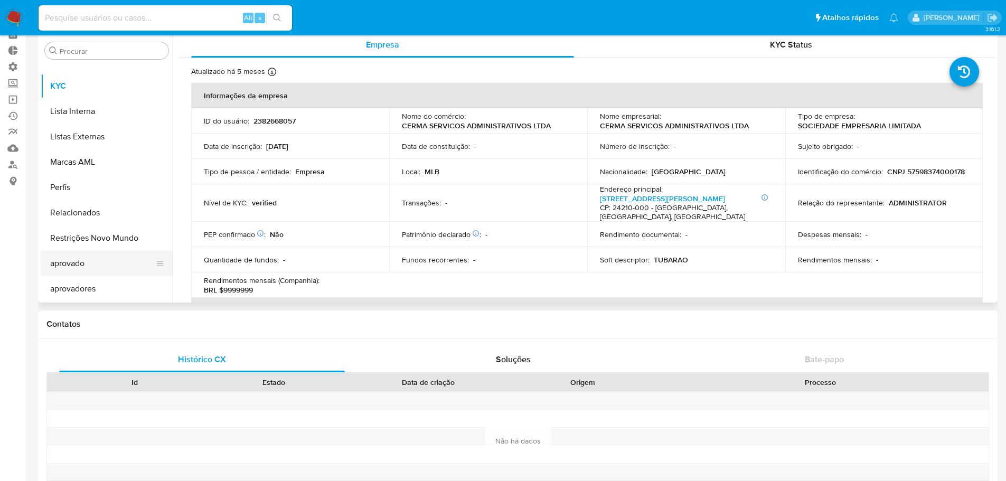 This screenshot has width=1006, height=481. Describe the element at coordinates (264, 203) in the screenshot. I see `p: verified` at that location.